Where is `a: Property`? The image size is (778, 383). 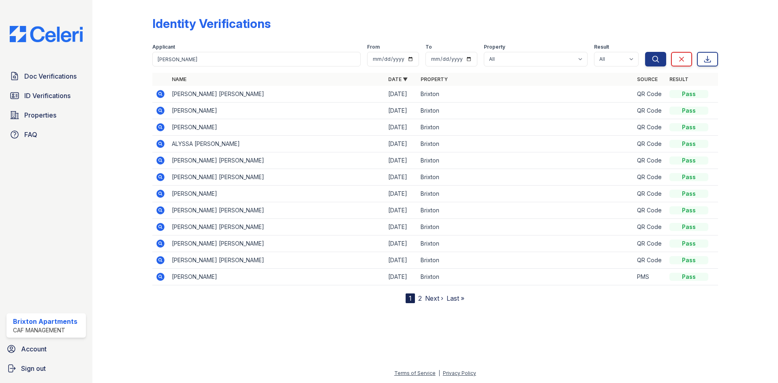
a: Property is located at coordinates (434, 79).